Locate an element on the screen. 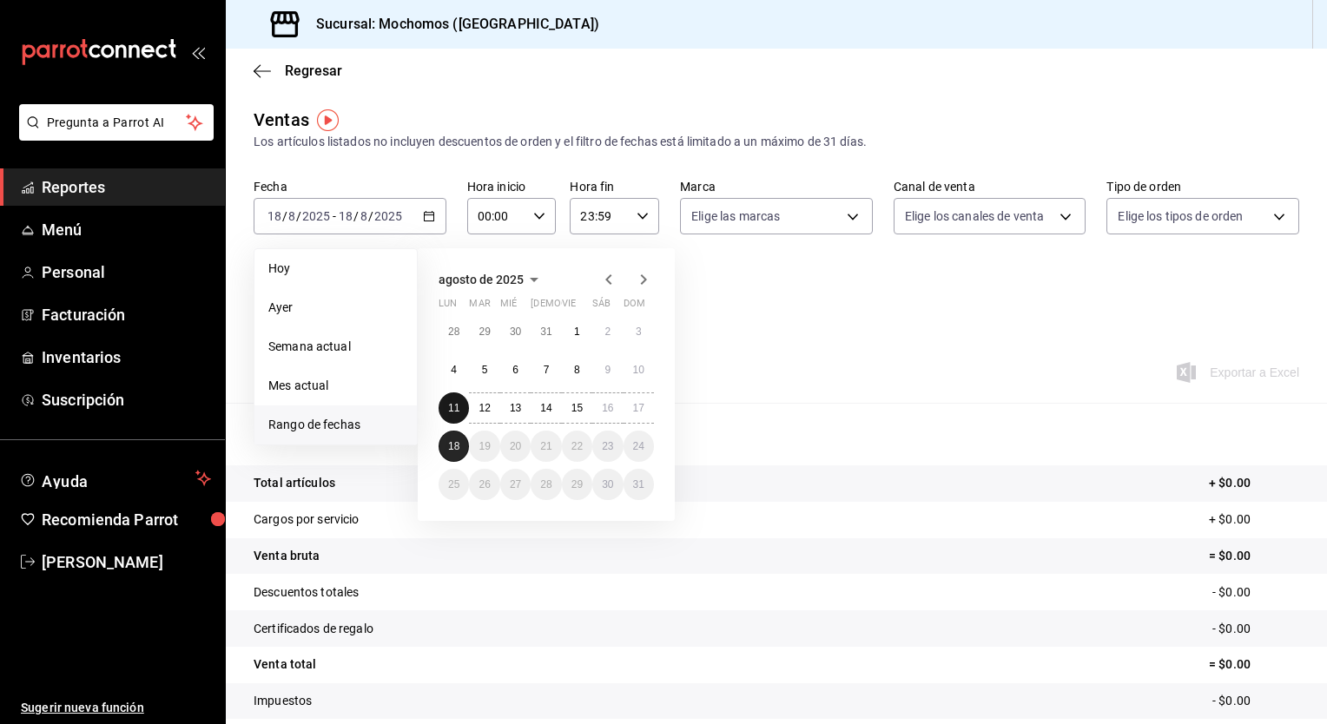  p: Venta bruta is located at coordinates (287, 556).